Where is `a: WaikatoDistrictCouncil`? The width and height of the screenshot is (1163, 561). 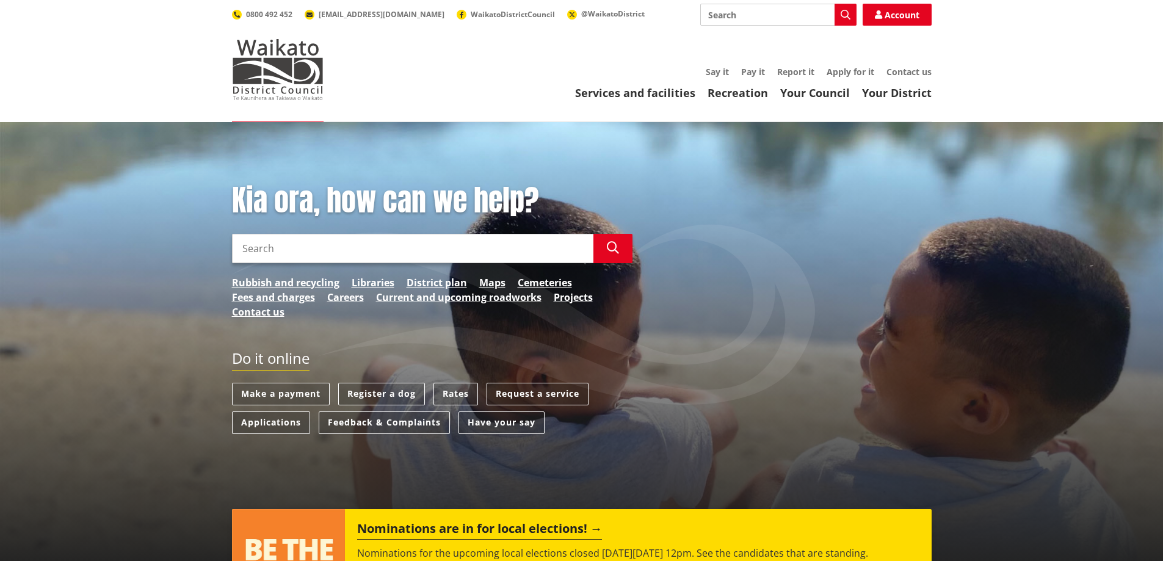 a: WaikatoDistrictCouncil is located at coordinates (506, 14).